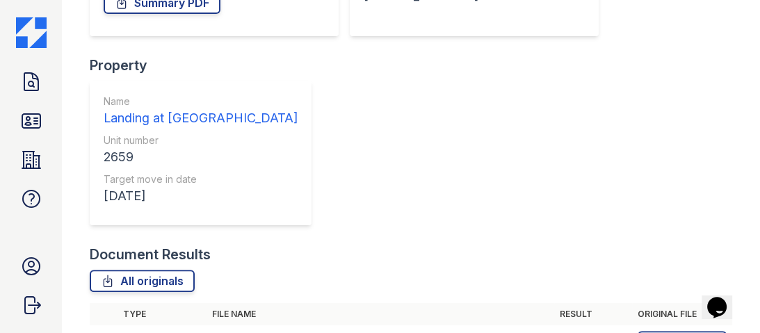  I want to click on div: Unit number, so click(200, 140).